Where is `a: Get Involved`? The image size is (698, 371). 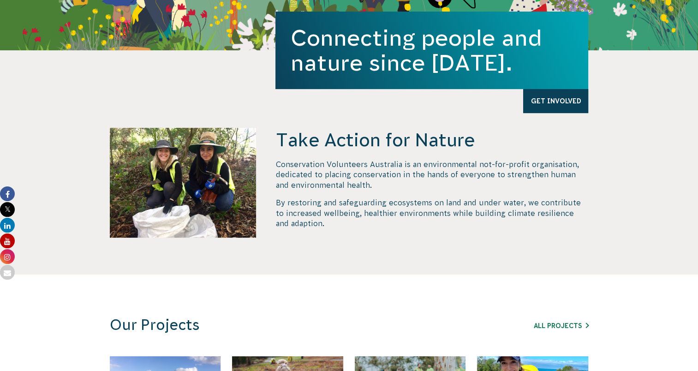 a: Get Involved is located at coordinates (555, 101).